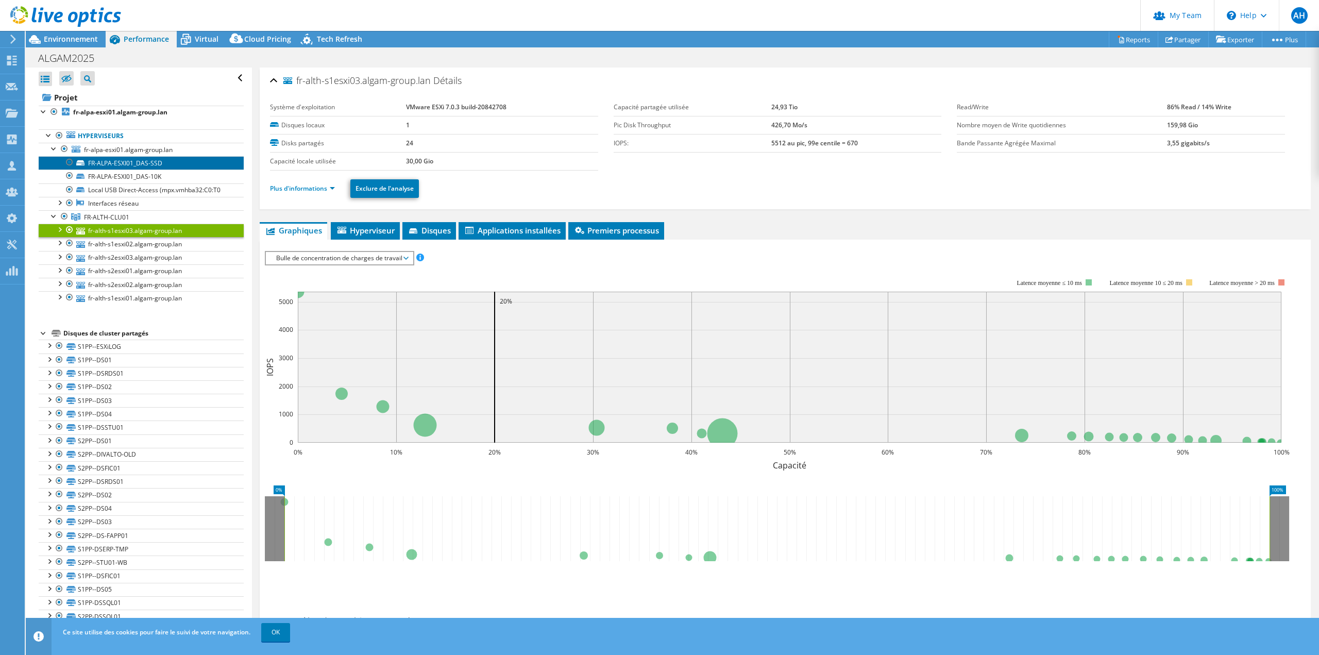 The width and height of the screenshot is (1319, 655). Describe the element at coordinates (120, 112) in the screenshot. I see `b: fr-alpa-esxi01.algam-group.lan` at that location.